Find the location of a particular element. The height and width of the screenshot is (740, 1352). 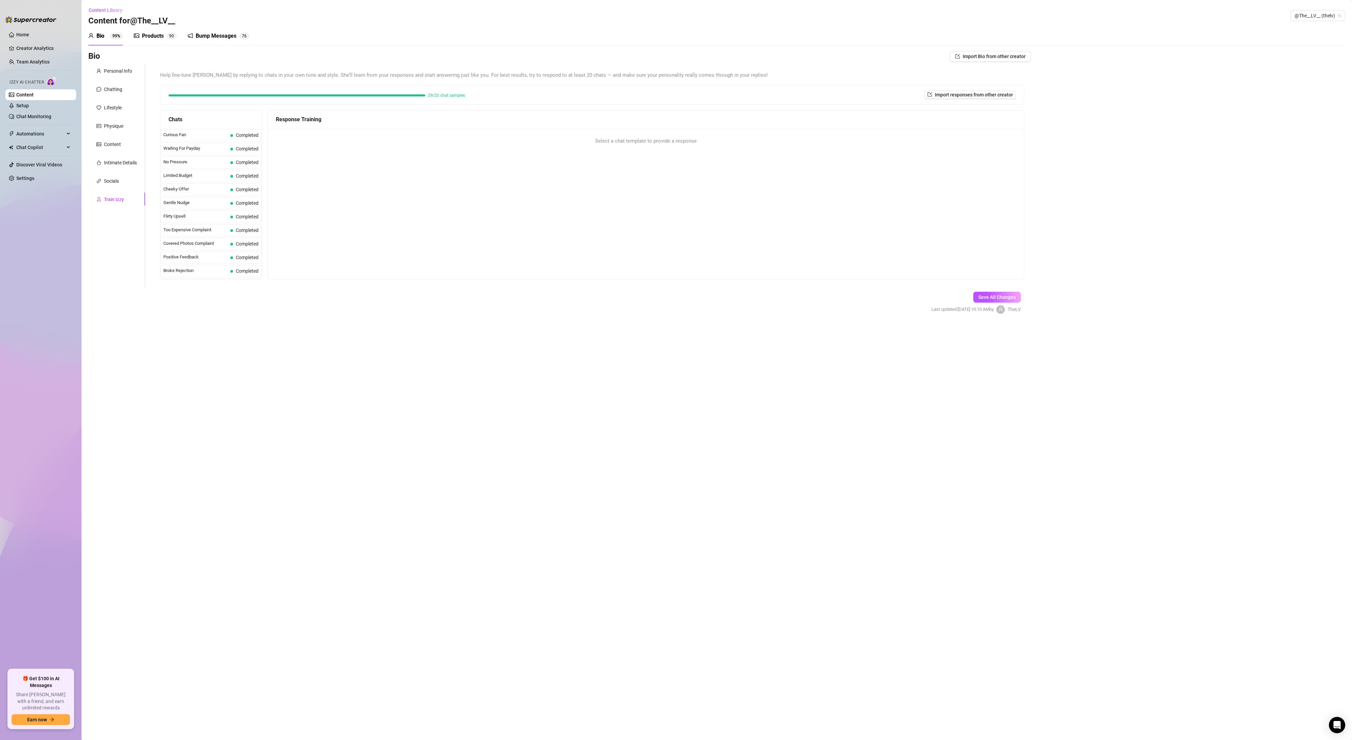

span: No Pressure is located at coordinates (195, 162).